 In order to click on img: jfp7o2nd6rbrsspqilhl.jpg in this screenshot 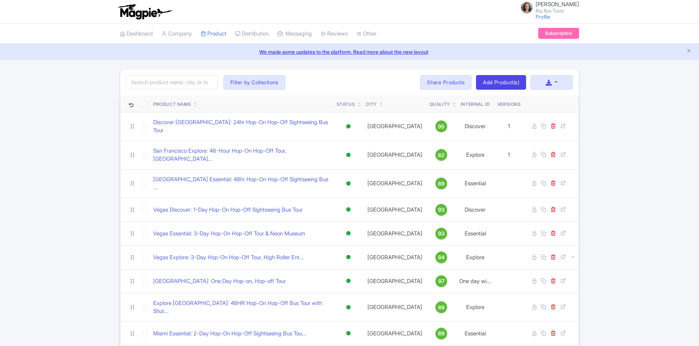, I will do `click(527, 8)`.